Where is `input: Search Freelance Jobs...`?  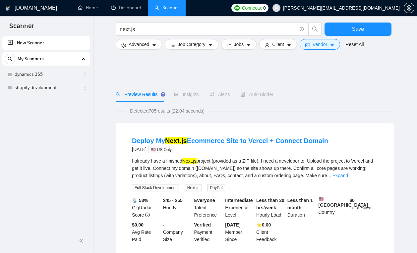
input: Search Freelance Jobs... is located at coordinates (208, 29).